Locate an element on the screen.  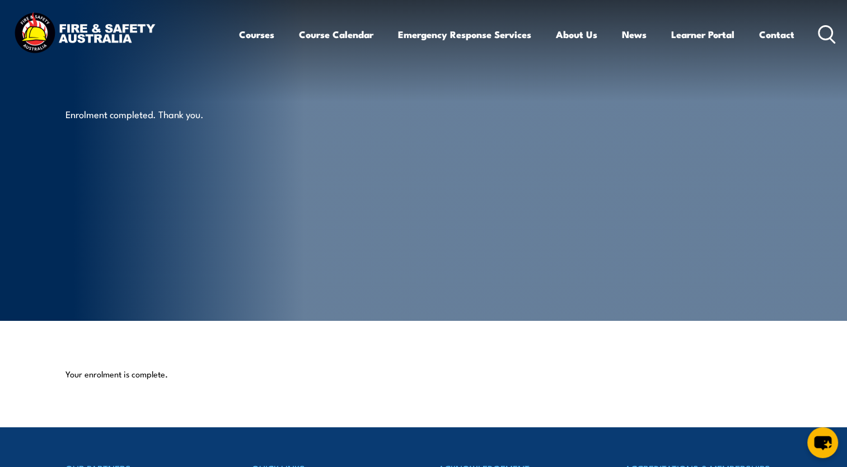
a: Learner Portal is located at coordinates (703, 34).